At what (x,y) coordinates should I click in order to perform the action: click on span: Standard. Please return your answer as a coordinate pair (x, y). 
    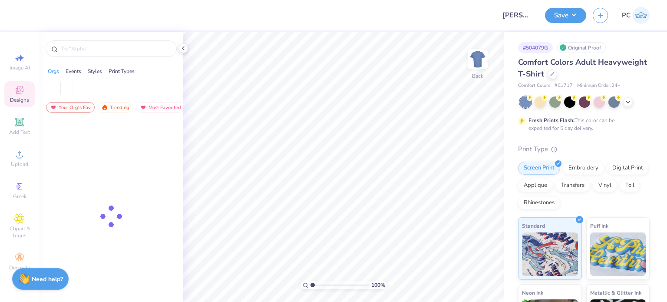
    Looking at the image, I should click on (534, 226).